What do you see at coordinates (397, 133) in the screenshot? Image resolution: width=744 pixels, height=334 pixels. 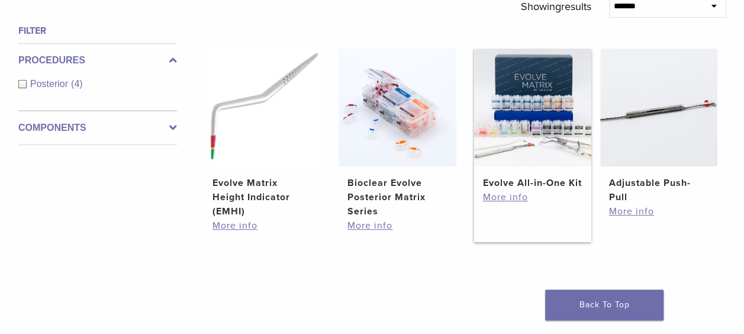 I see `a: Bioclear Evolve Posterior Matrix SeriesBioclear Evolve Posterior Matrix Series` at bounding box center [397, 133].